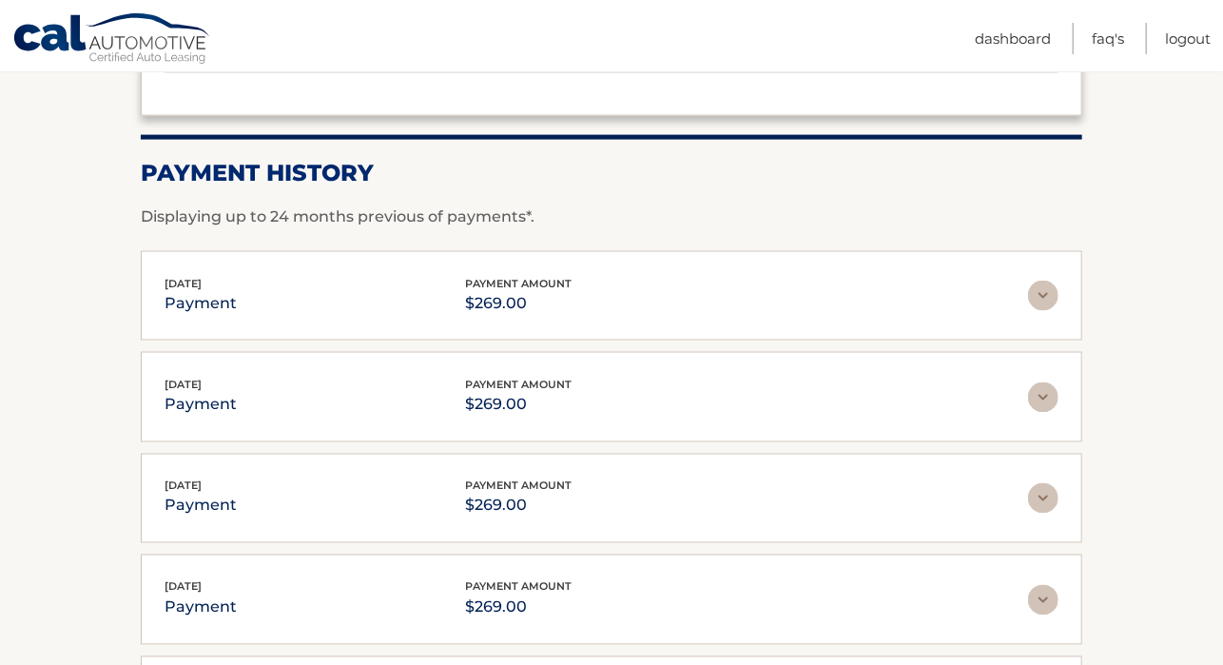 This screenshot has width=1223, height=665. What do you see at coordinates (612, 173) in the screenshot?
I see `h2: Payment History` at bounding box center [612, 173].